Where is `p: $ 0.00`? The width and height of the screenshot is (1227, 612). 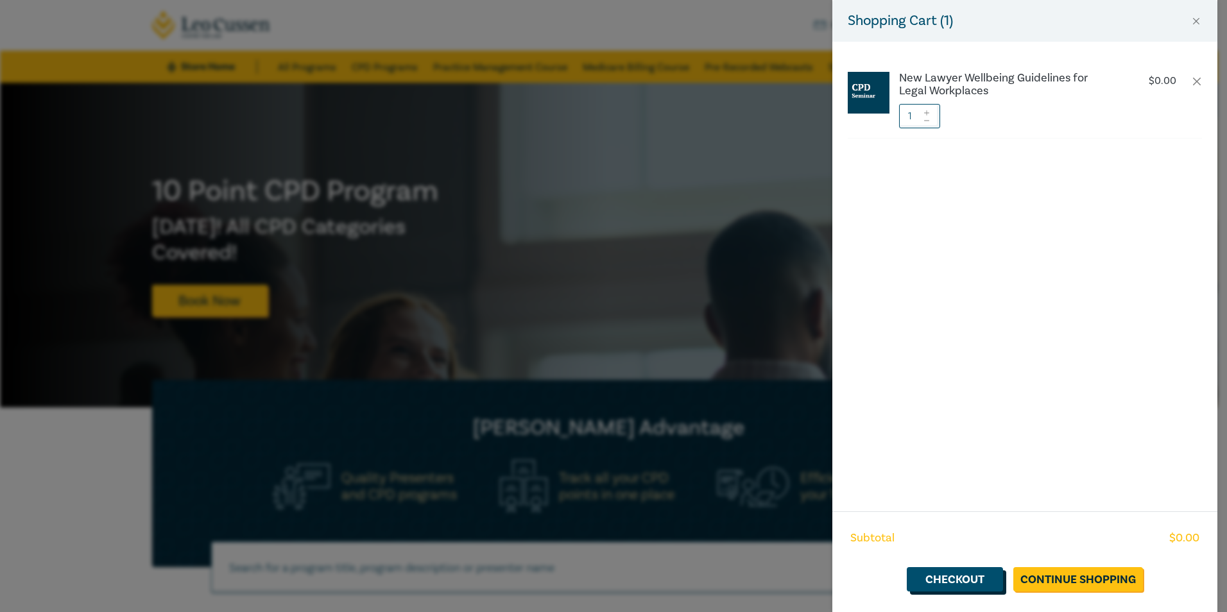 p: $ 0.00 is located at coordinates (1162, 81).